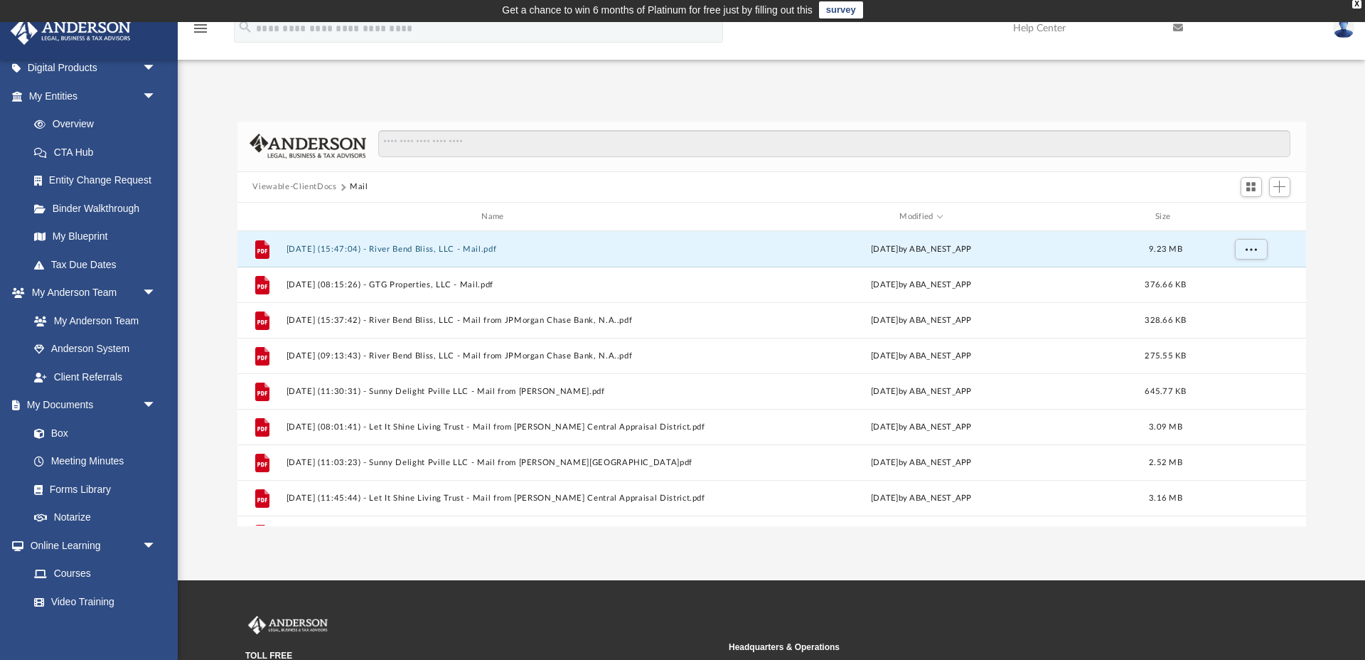  I want to click on a: Box, so click(92, 433).